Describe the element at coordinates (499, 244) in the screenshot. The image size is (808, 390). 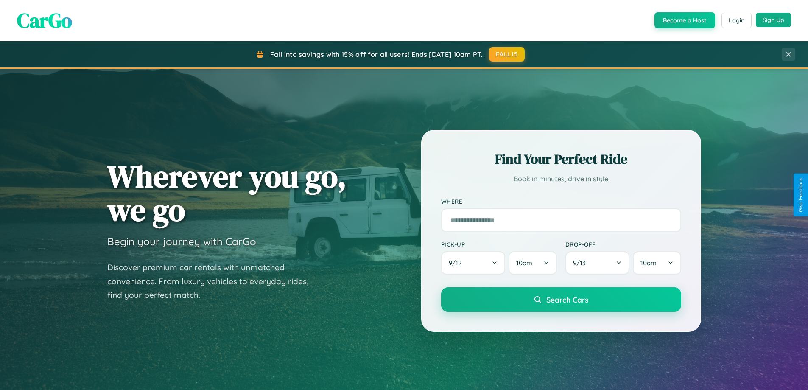
I see `label: Pick-up` at that location.